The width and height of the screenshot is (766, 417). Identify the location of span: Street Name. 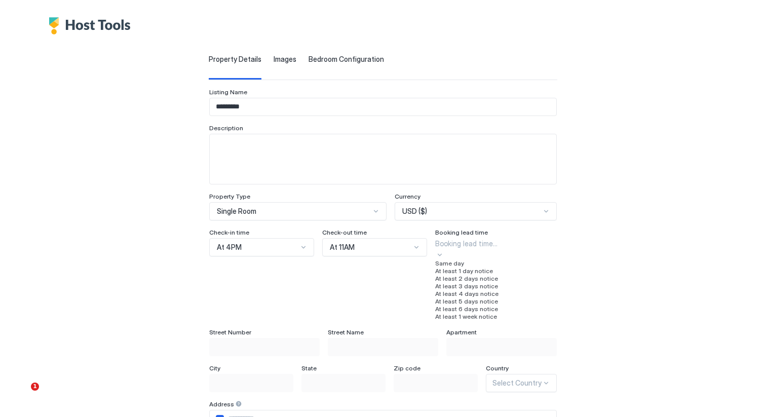
(346, 332).